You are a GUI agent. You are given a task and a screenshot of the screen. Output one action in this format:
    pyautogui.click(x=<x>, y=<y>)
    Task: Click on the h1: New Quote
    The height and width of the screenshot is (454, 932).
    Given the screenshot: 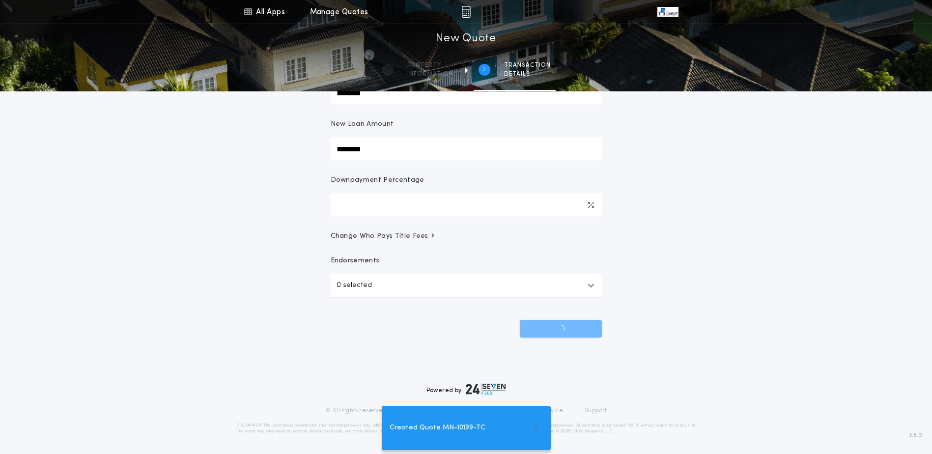 What is the action you would take?
    pyautogui.click(x=466, y=39)
    